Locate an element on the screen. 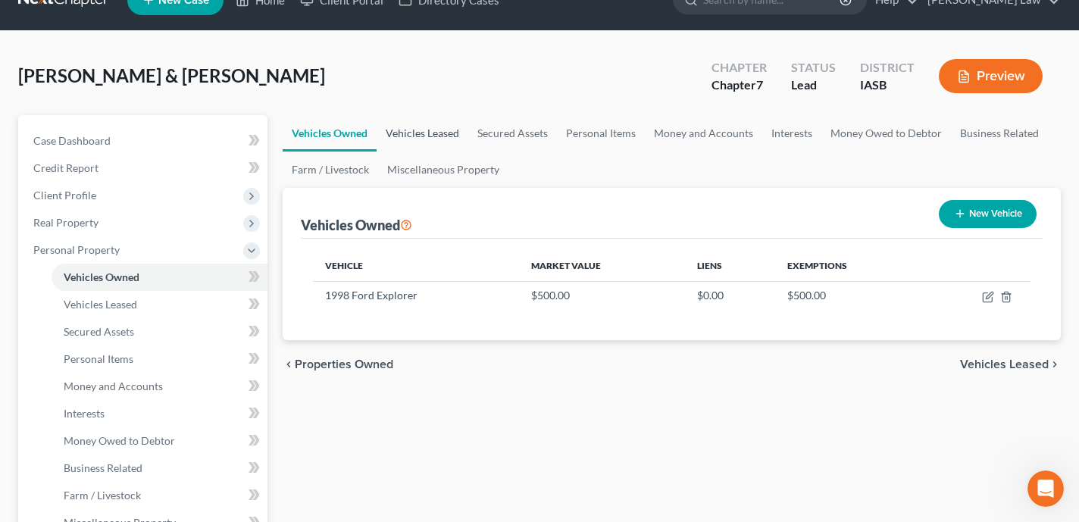 Image resolution: width=1079 pixels, height=522 pixels. span: Farm / Livestock is located at coordinates (102, 495).